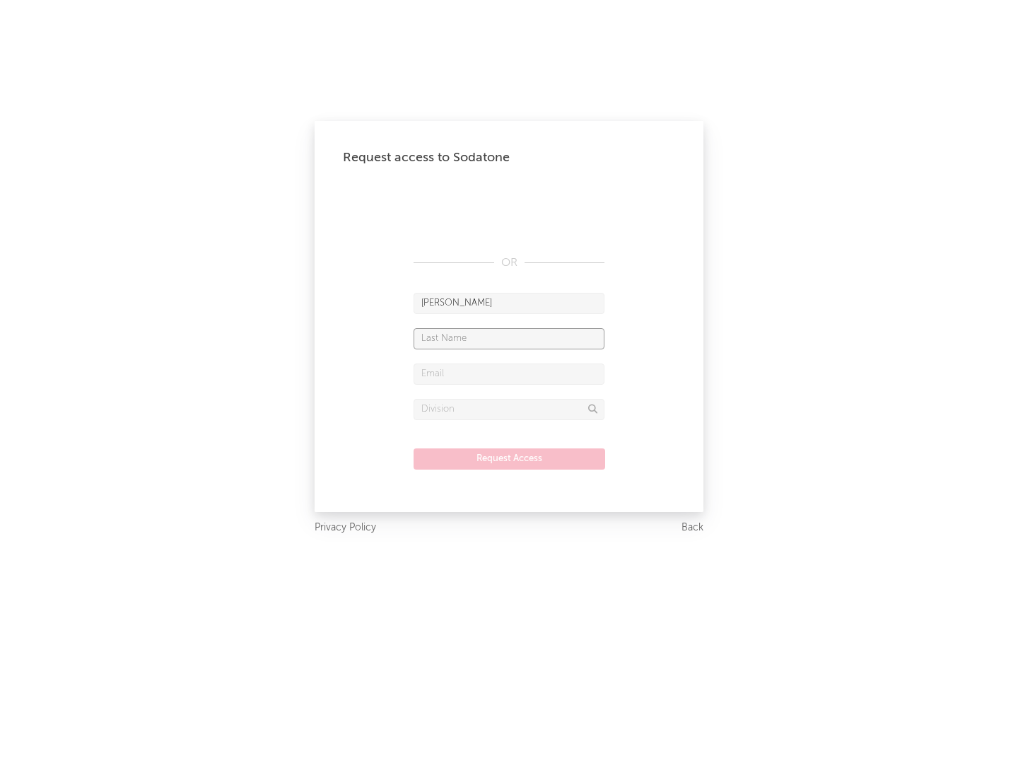  I want to click on input: Email, so click(509, 374).